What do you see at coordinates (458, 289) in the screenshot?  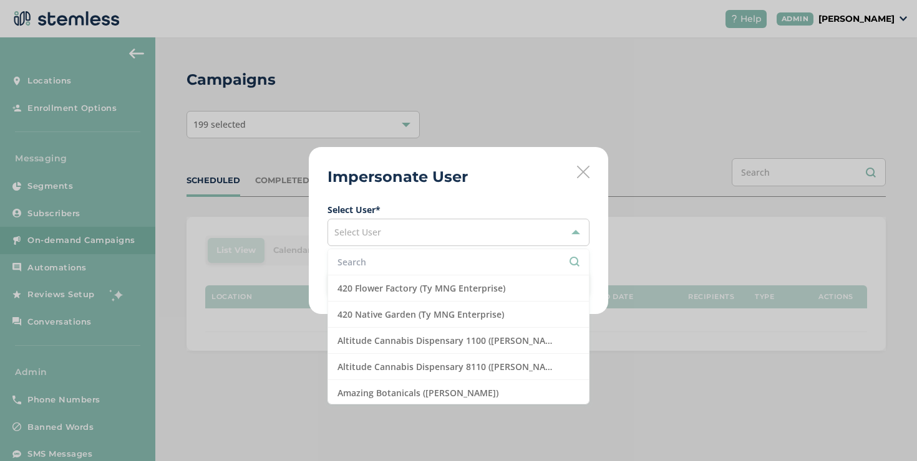 I see `li: 420 Flower Factory (Ty MNG Enterprise)` at bounding box center [458, 289].